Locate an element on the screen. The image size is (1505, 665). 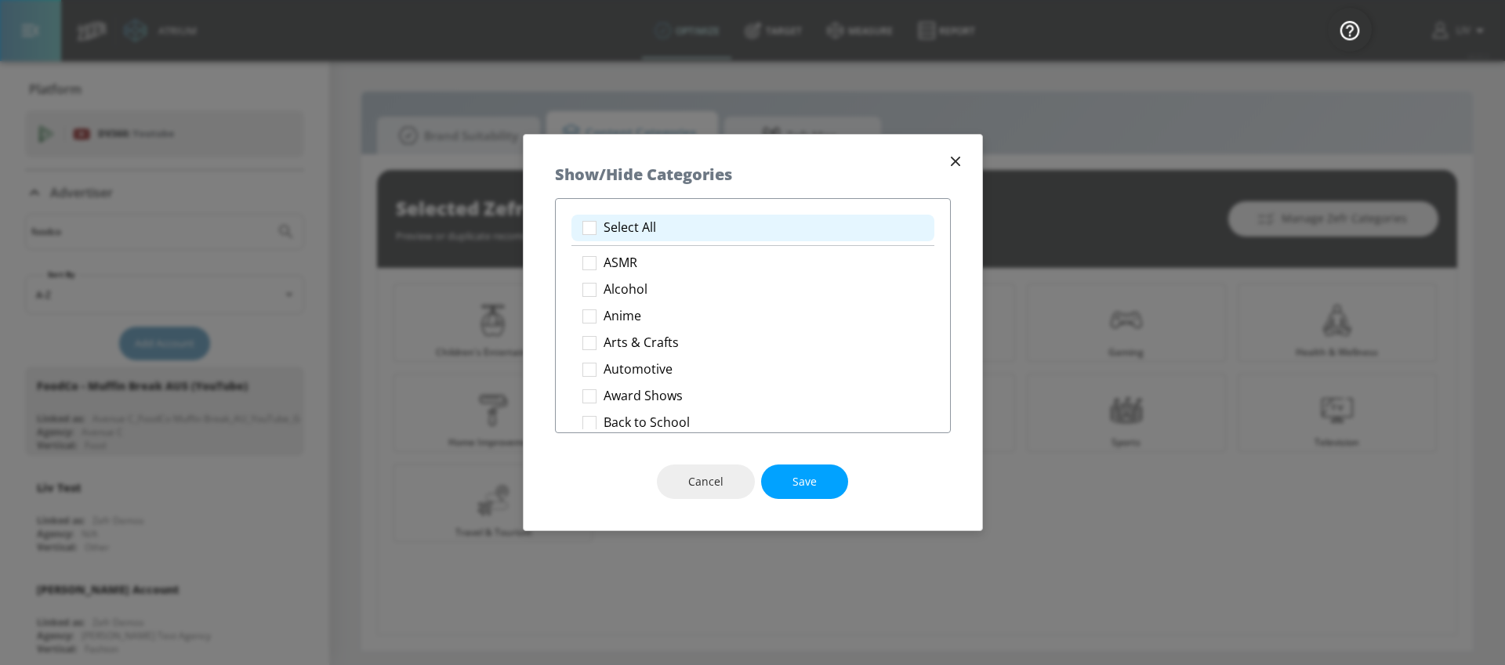
p: ASMR is located at coordinates (620, 263).